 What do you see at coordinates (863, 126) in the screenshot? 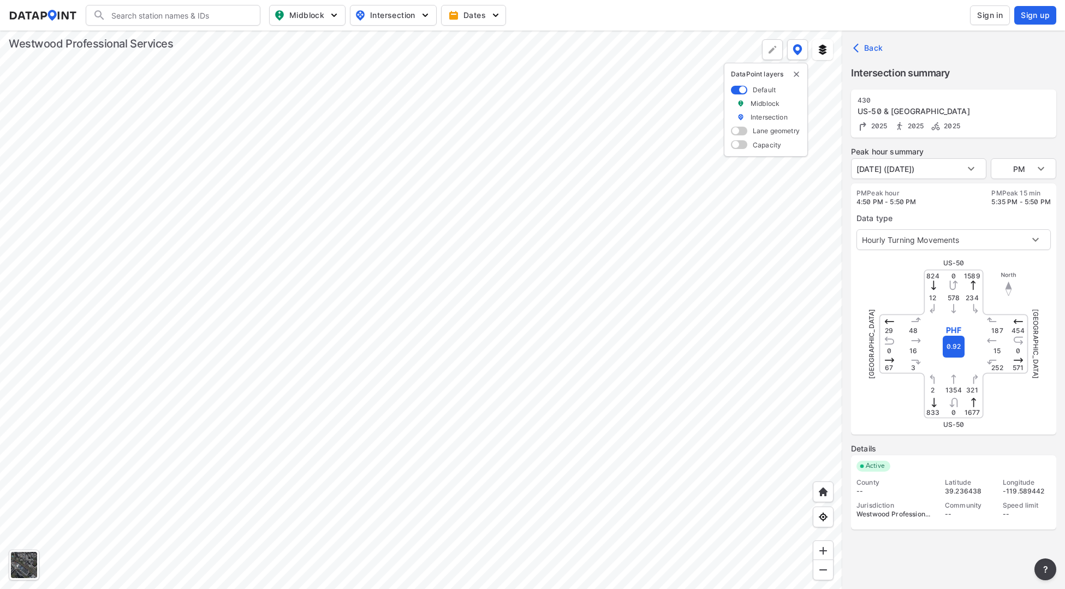
I see `img: Turning count` at bounding box center [863, 126].